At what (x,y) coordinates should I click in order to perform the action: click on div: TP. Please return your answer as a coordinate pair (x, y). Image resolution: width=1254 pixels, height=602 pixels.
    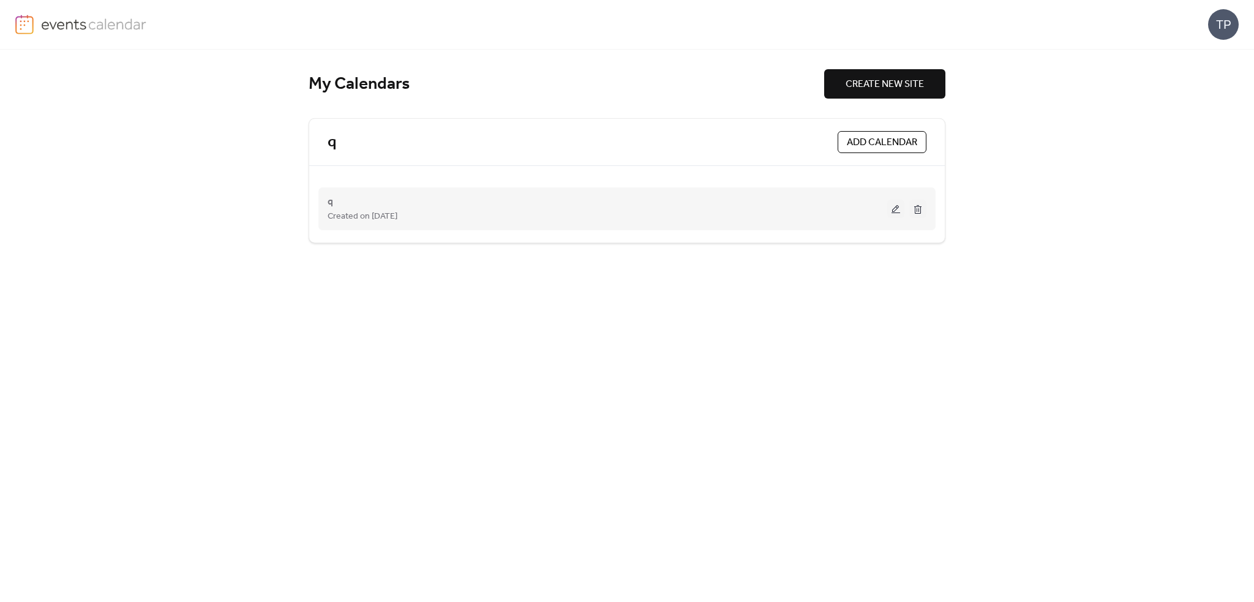
    Looking at the image, I should click on (1224, 25).